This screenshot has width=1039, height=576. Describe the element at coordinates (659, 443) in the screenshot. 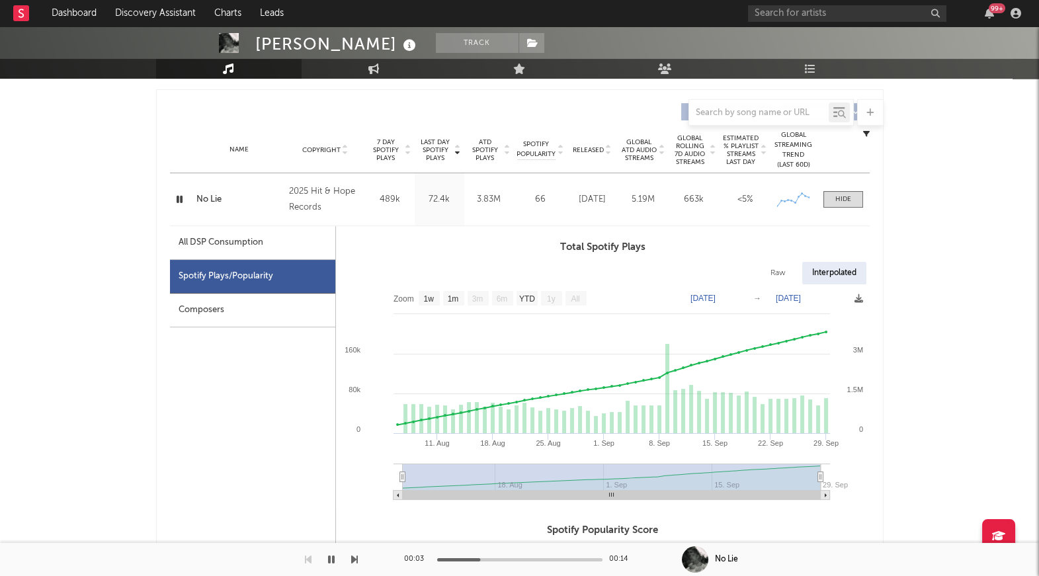

I see `text: 8. Sep` at that location.